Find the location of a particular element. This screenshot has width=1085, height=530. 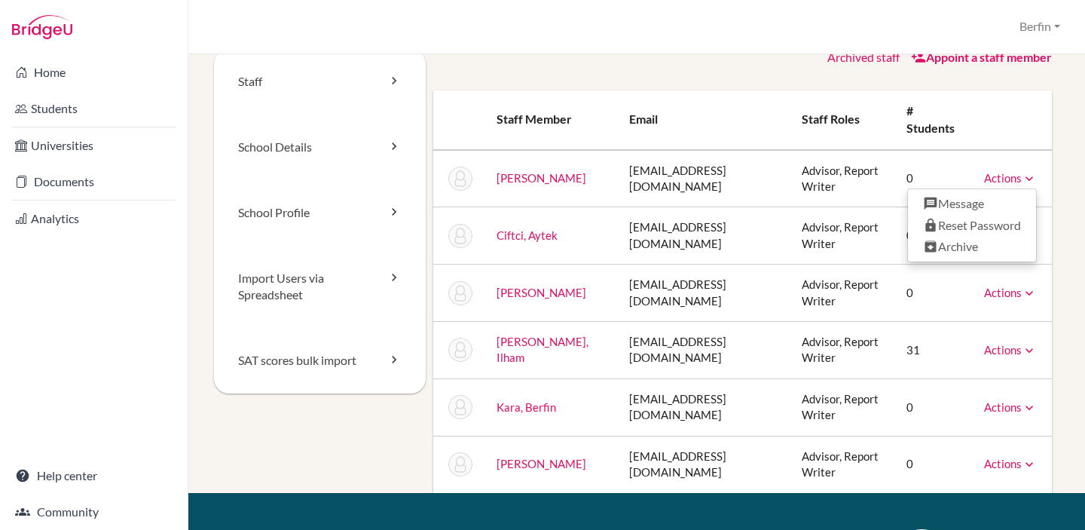

th: Staff member is located at coordinates (551, 120).